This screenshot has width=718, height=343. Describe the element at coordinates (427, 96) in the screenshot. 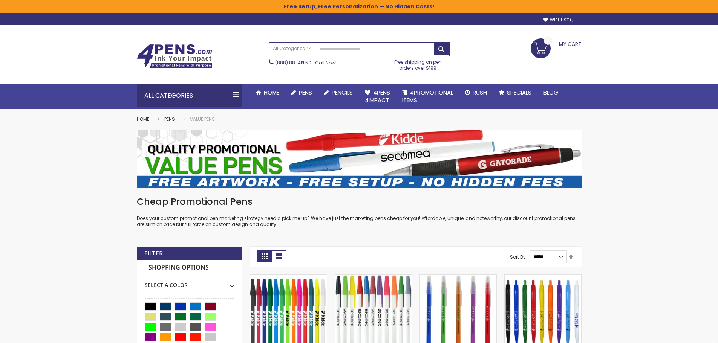

I see `span: 4PROMOTIONAL ITEMS` at that location.